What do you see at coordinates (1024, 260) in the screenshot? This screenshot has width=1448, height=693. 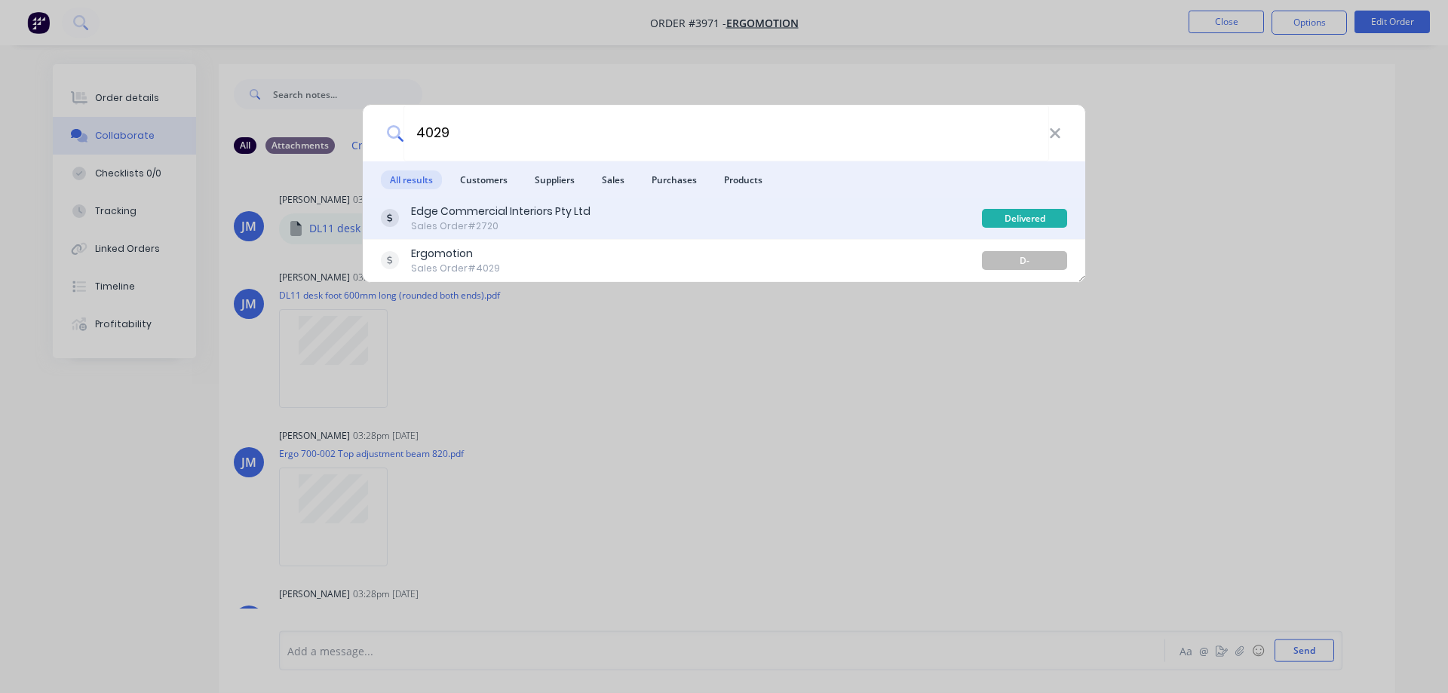 I see `div: D- Drawing/Drafting` at bounding box center [1024, 260].